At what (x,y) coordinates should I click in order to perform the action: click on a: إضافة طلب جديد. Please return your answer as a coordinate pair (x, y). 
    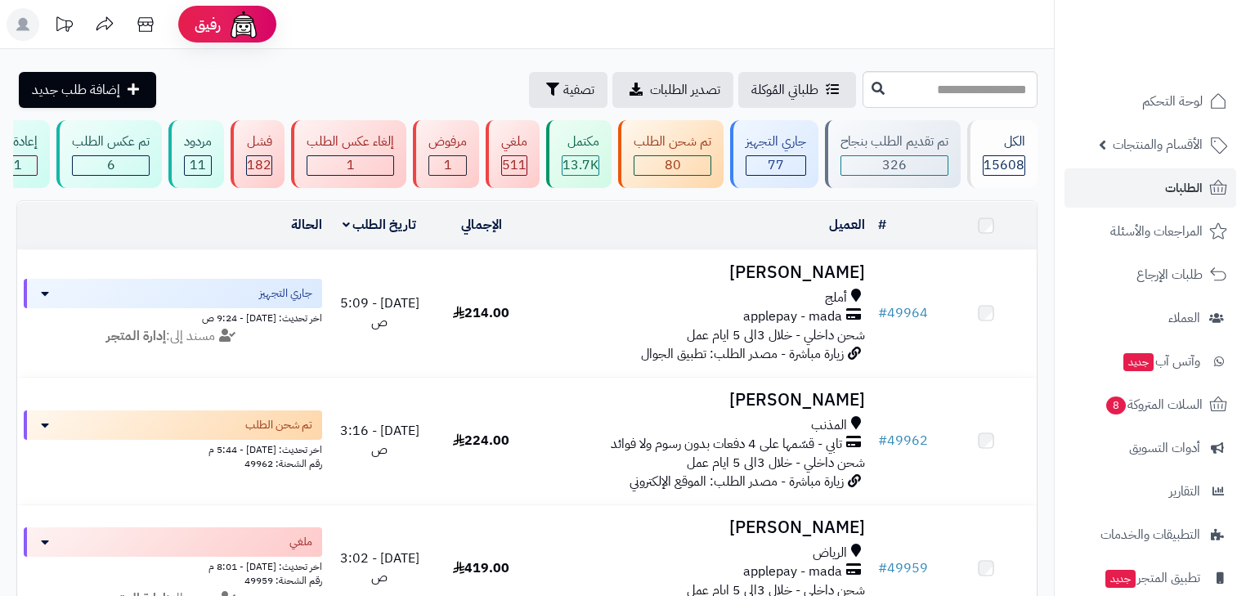
    Looking at the image, I should click on (87, 90).